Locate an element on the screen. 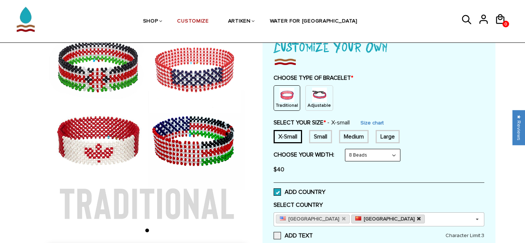 The height and width of the screenshot is (243, 525). label: CHOOSE YOUR WIDTH: is located at coordinates (304, 155).